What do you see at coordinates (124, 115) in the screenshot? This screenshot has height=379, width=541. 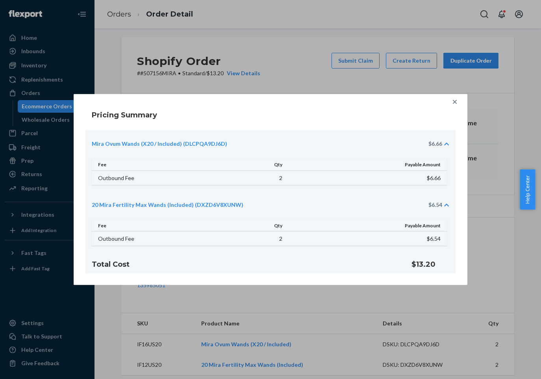 I see `h4: Pricing Summary` at bounding box center [124, 115].